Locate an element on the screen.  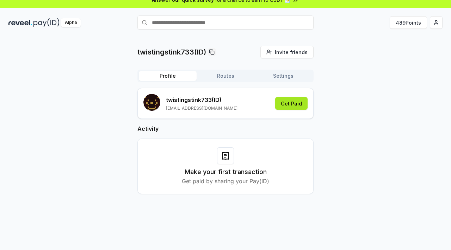
p: twistingstink733(ID) is located at coordinates (171, 52).